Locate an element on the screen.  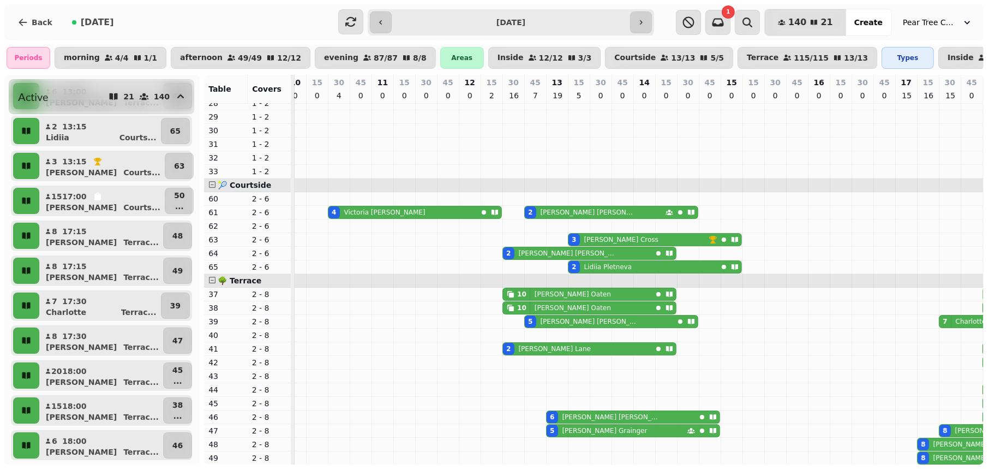
p: 29 is located at coordinates (226, 117).